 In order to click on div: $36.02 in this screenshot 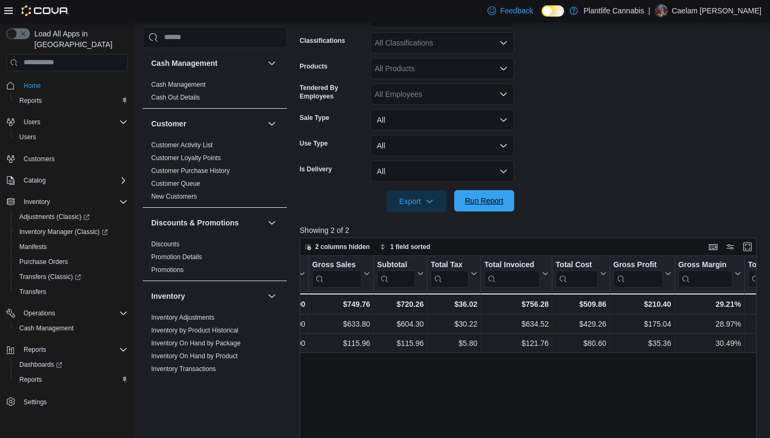, I will do `click(453, 304)`.